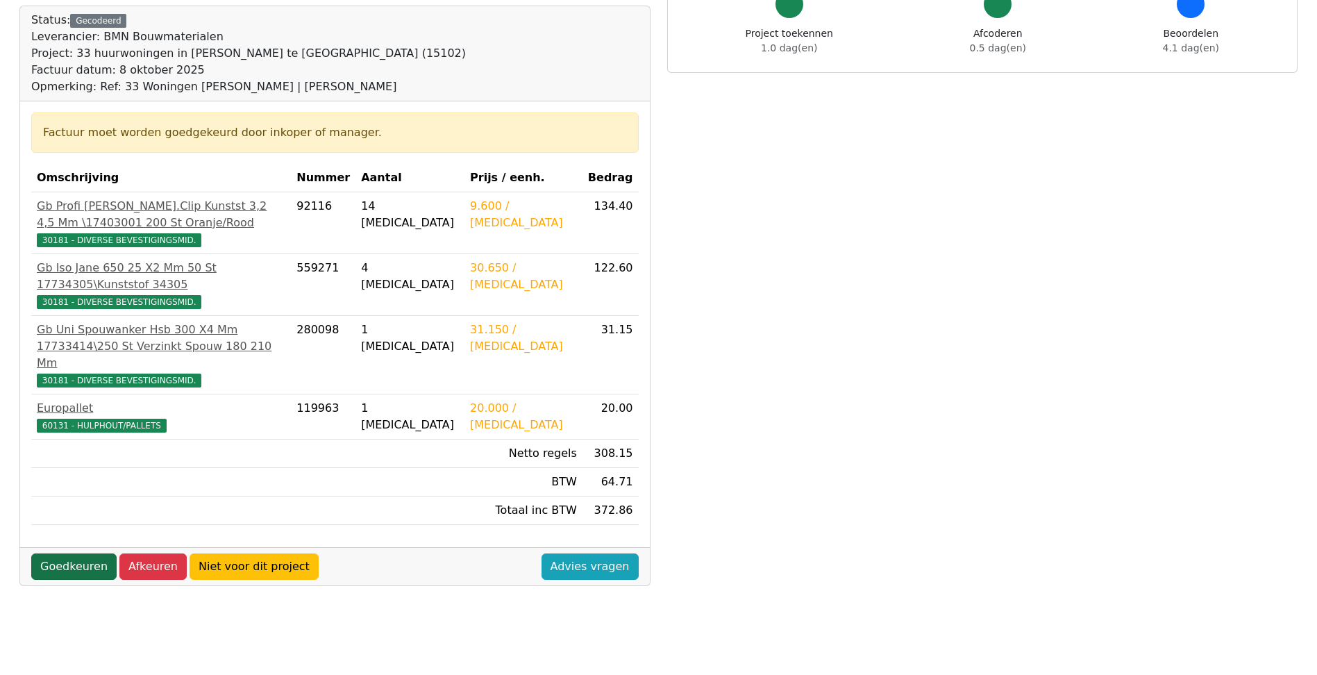  I want to click on td: BTW, so click(524, 482).